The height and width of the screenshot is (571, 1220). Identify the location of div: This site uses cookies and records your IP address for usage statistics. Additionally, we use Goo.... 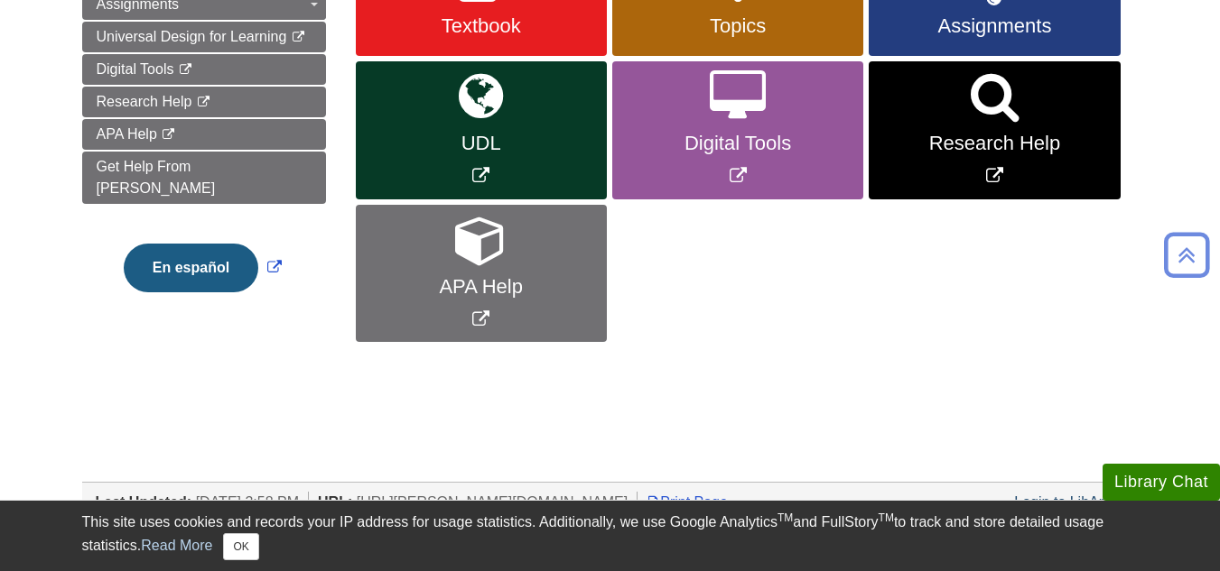
(610, 536).